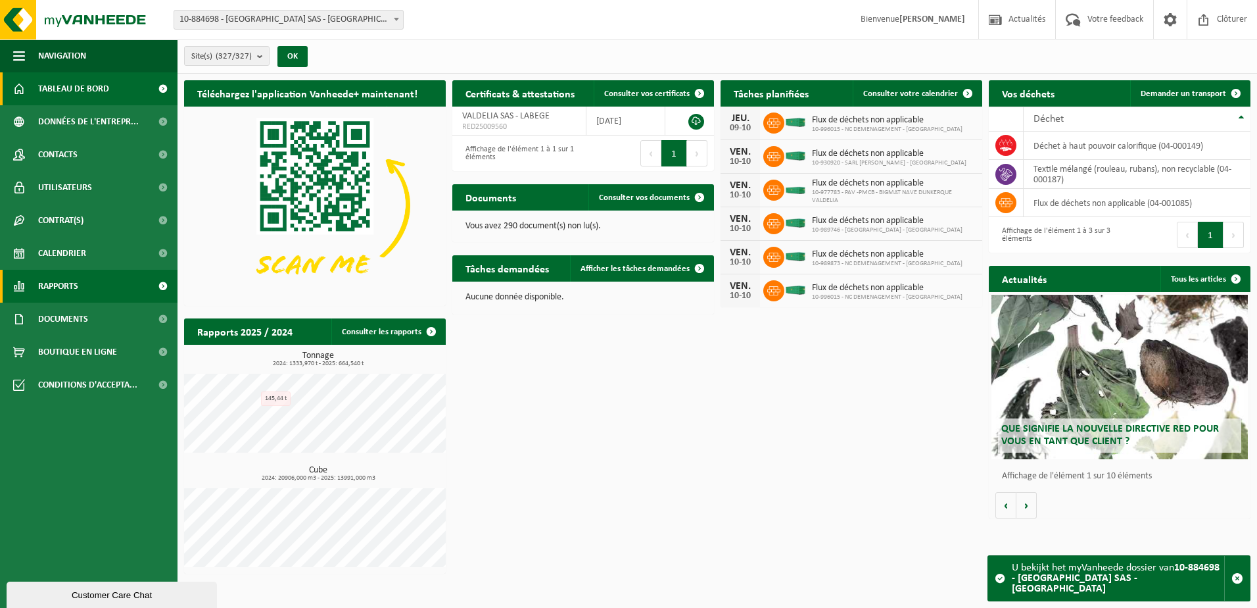 The image size is (1257, 608). What do you see at coordinates (88, 122) in the screenshot?
I see `span: Données de l'entrepr...` at bounding box center [88, 122].